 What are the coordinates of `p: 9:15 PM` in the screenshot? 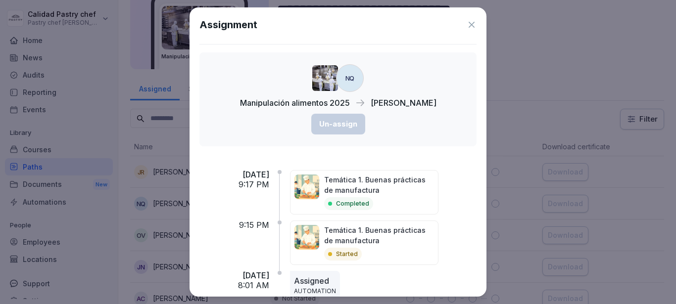 It's located at (254, 225).